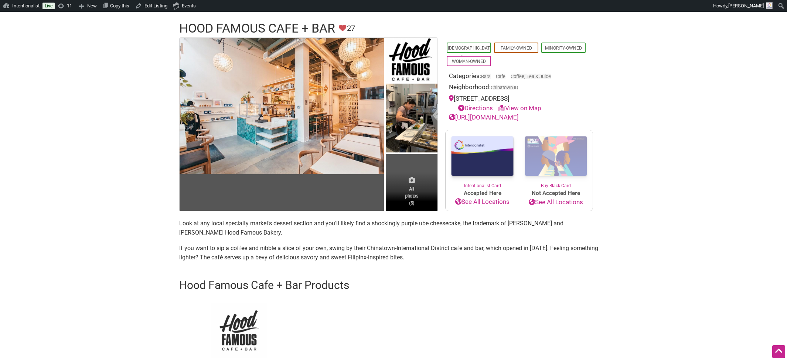 The image size is (787, 360). I want to click on div: Categories:, so click(519, 77).